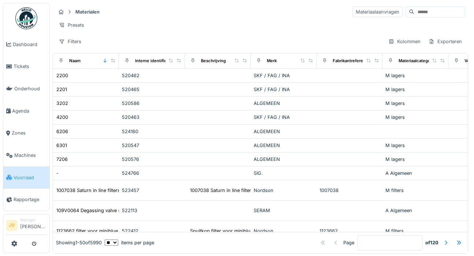 Image resolution: width=474 pixels, height=256 pixels. Describe the element at coordinates (152, 89) in the screenshot. I see `div: 520465` at that location.